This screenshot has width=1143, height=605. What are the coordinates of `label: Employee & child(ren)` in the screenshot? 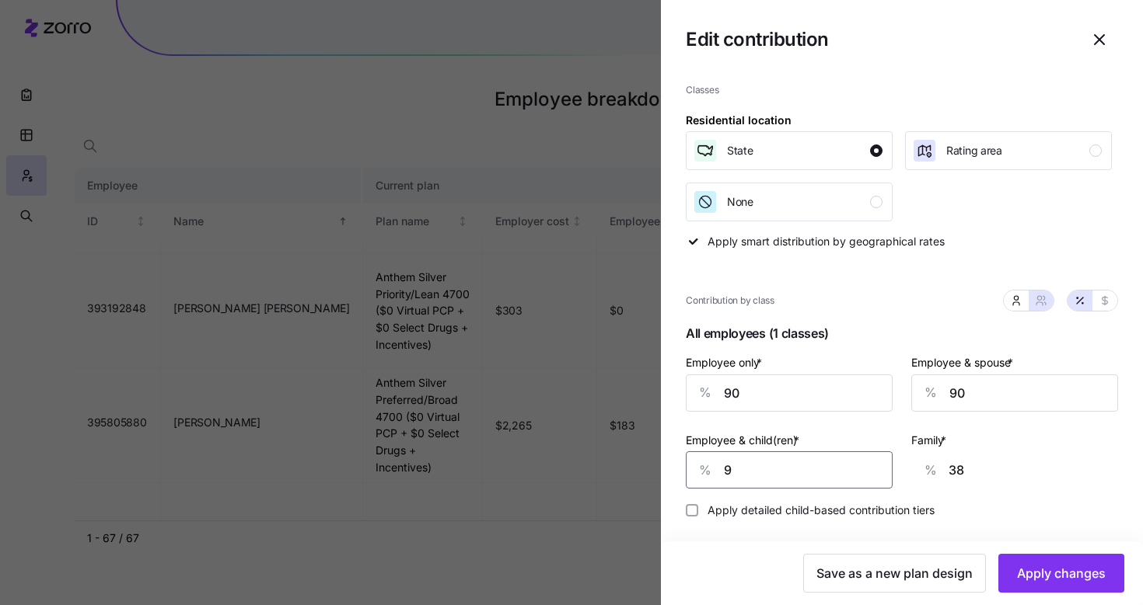 It's located at (744, 441).